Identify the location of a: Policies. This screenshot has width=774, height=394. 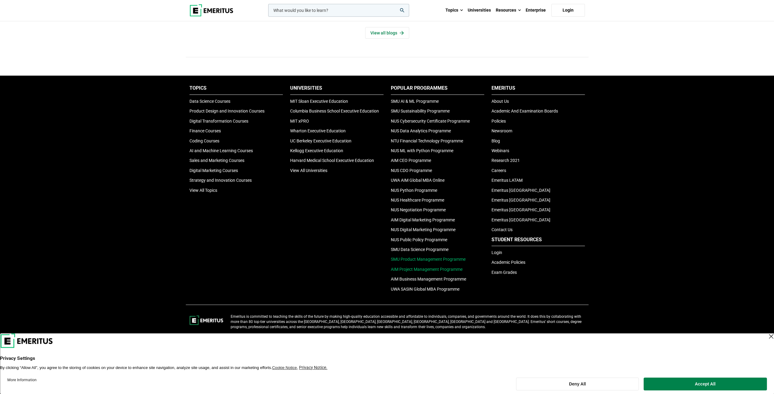
(499, 121).